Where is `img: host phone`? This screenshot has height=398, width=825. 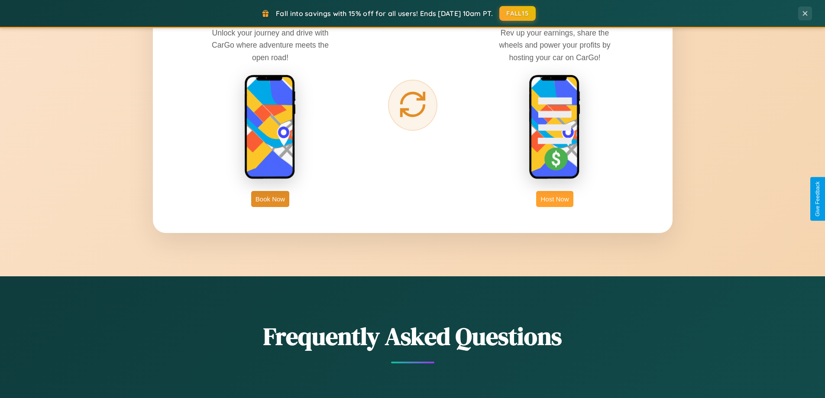 img: host phone is located at coordinates (554, 127).